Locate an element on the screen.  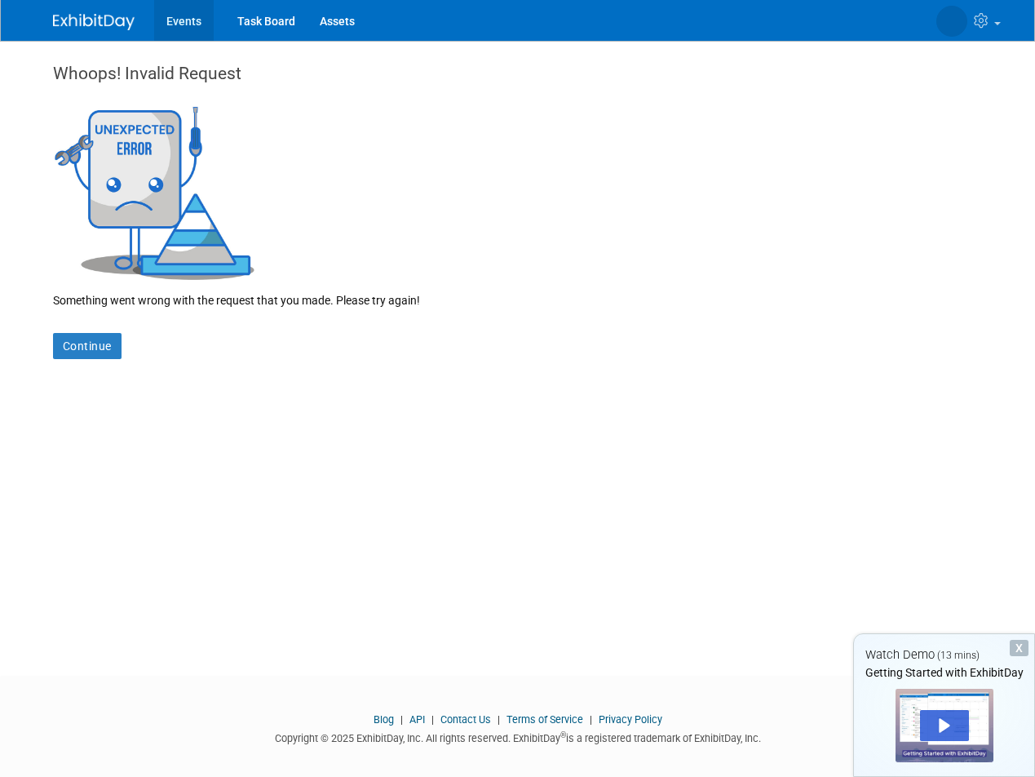
div: Dismiss is located at coordinates (1019, 648).